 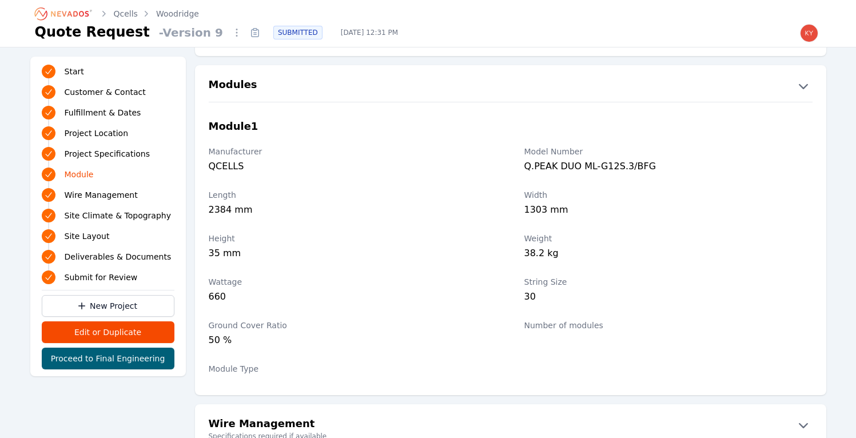 What do you see at coordinates (669, 195) in the screenshot?
I see `label: Width` at bounding box center [669, 195].